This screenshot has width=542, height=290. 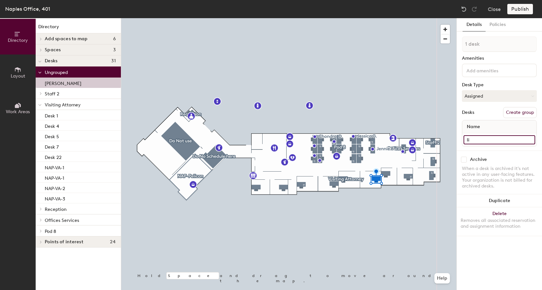 I want to click on span: Name, so click(x=473, y=127).